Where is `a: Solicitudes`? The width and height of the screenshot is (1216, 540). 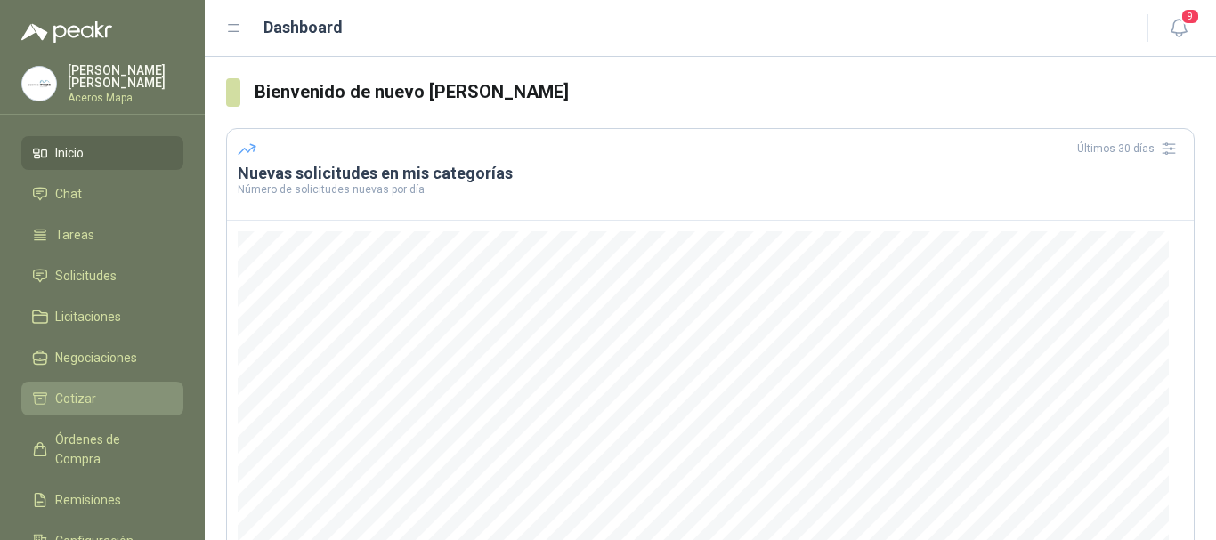 a: Solicitudes is located at coordinates (102, 276).